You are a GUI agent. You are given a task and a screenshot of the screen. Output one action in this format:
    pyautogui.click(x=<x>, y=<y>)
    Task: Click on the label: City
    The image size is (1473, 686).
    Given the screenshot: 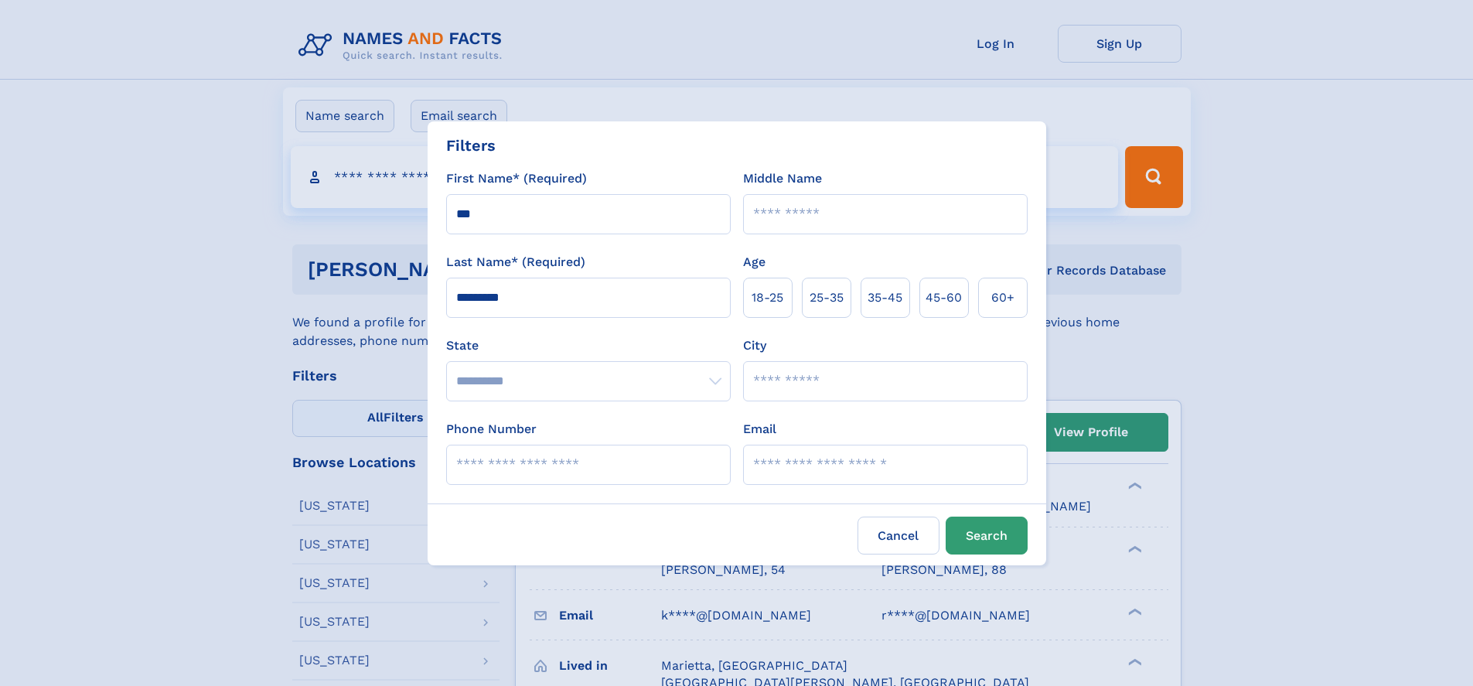 What is the action you would take?
    pyautogui.click(x=755, y=346)
    